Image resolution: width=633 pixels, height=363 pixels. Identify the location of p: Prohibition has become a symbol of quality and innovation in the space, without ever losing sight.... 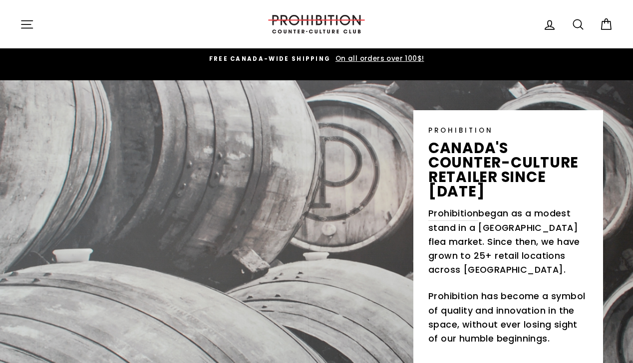
(508, 317).